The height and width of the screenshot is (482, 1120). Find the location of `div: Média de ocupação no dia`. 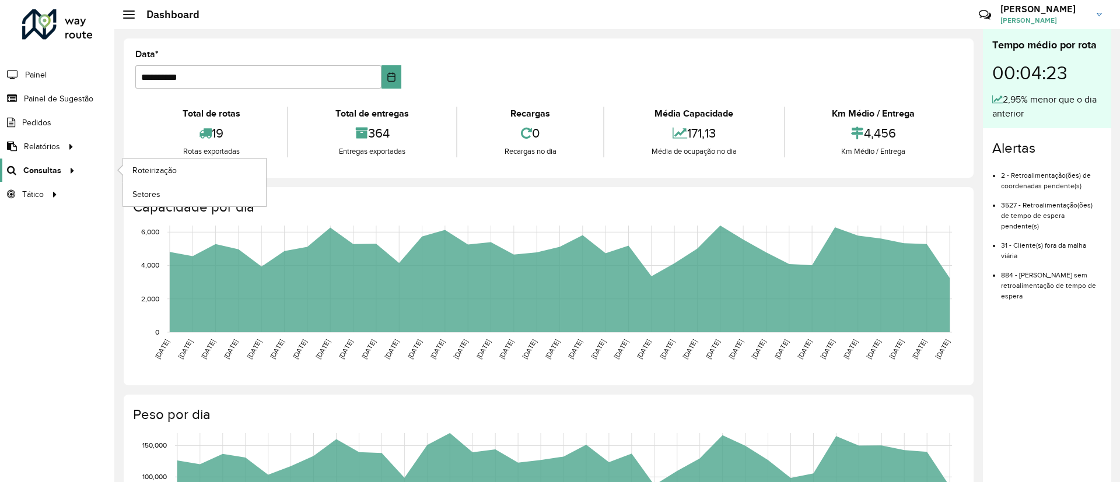

div: Média de ocupação no dia is located at coordinates (693, 152).